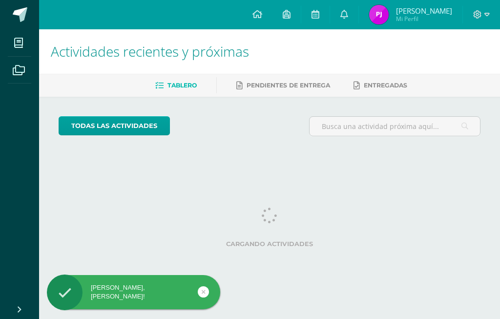 The width and height of the screenshot is (500, 319). Describe the element at coordinates (114, 126) in the screenshot. I see `a: todas las Actividades` at that location.